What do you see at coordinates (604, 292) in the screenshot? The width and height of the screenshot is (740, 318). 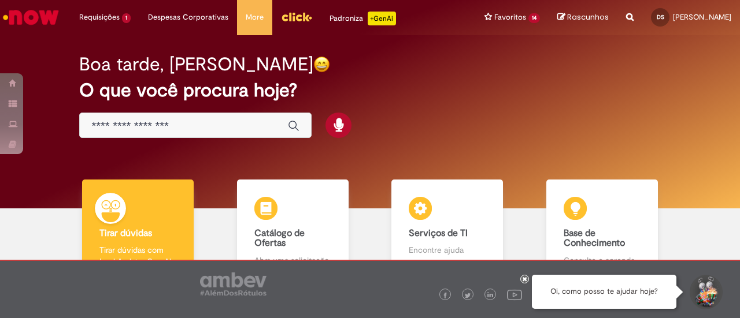 I see `div: Oi, como posso te ajudar hoje?` at bounding box center [604, 292].